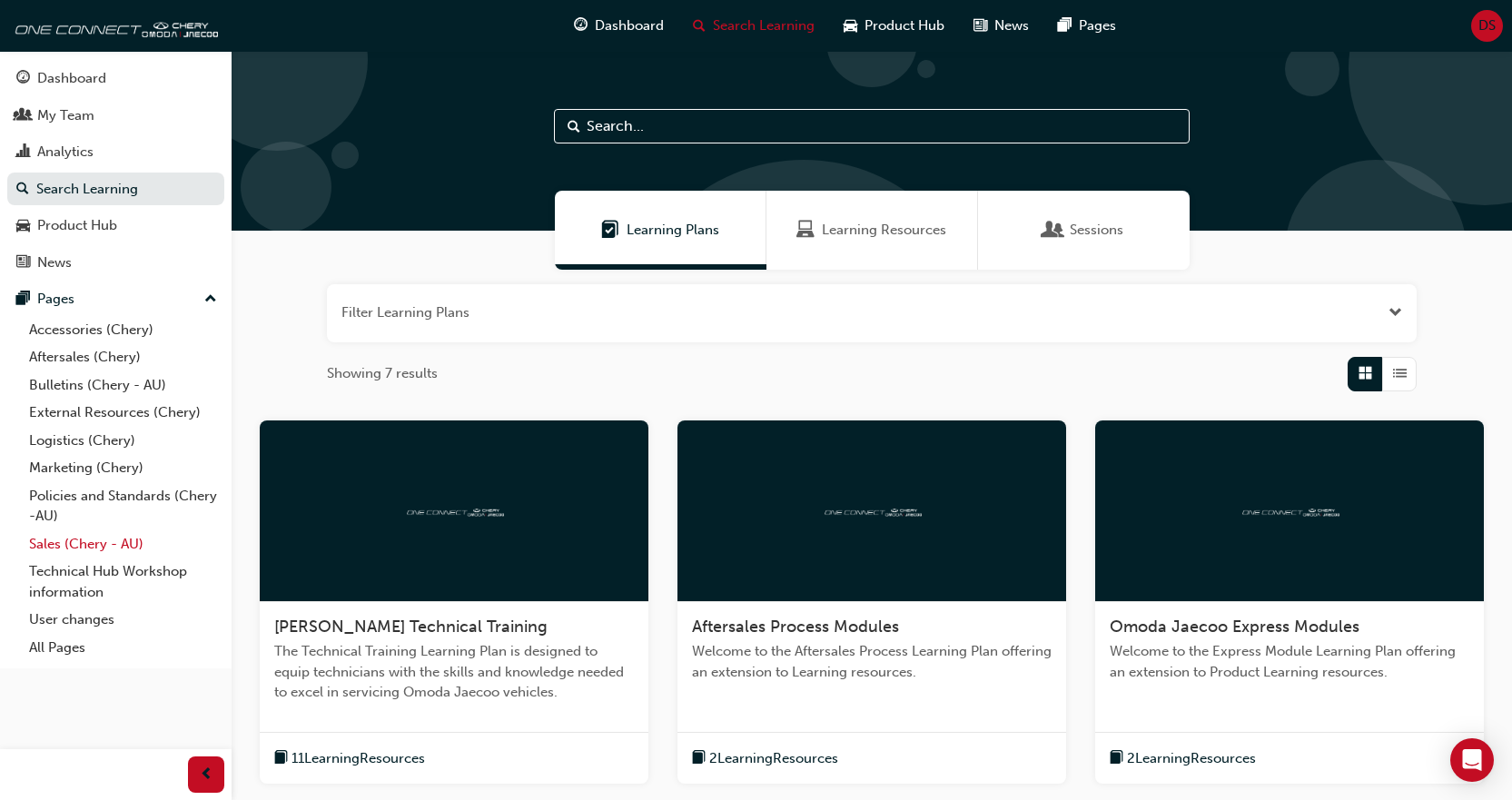  I want to click on button: Open the filter, so click(1395, 312).